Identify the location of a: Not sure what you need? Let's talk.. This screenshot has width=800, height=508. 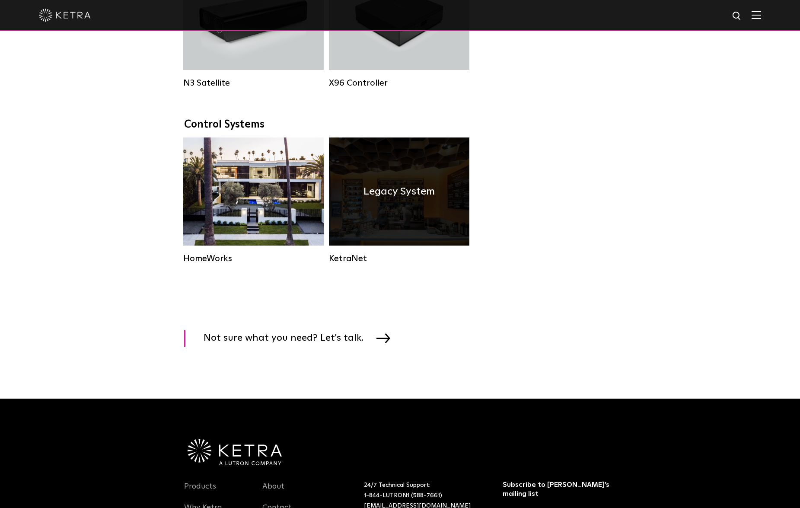
(293, 338).